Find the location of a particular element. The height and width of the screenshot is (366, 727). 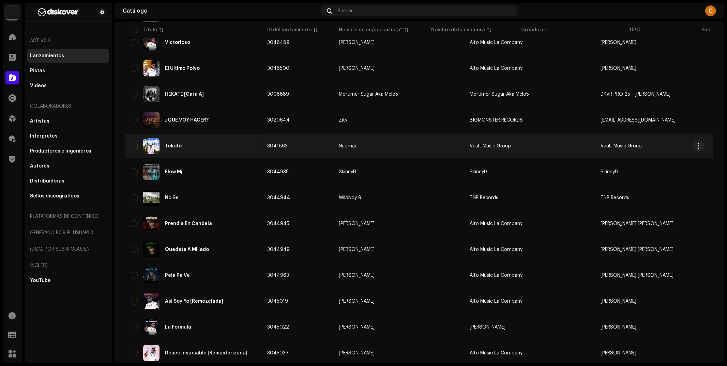

span: 3046489 is located at coordinates (278, 43).